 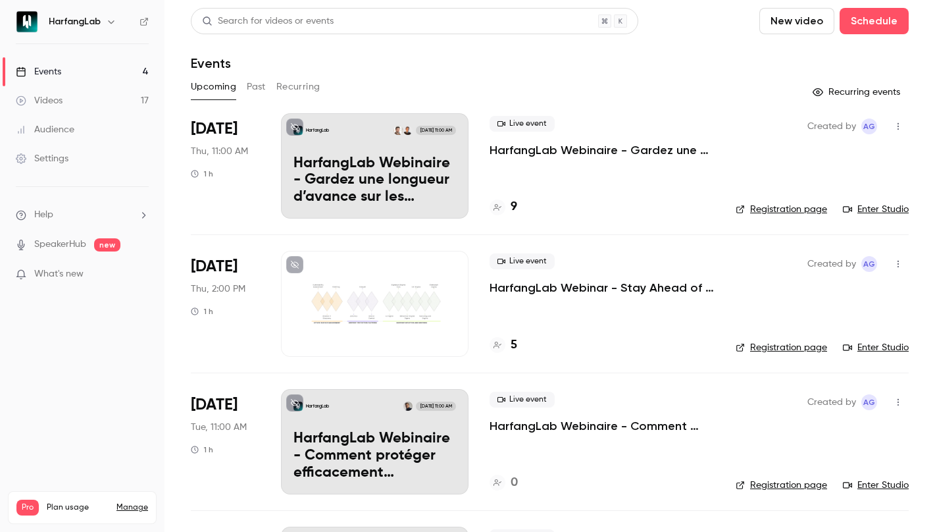 What do you see at coordinates (858, 92) in the screenshot?
I see `button: Recurring events` at bounding box center [858, 92].